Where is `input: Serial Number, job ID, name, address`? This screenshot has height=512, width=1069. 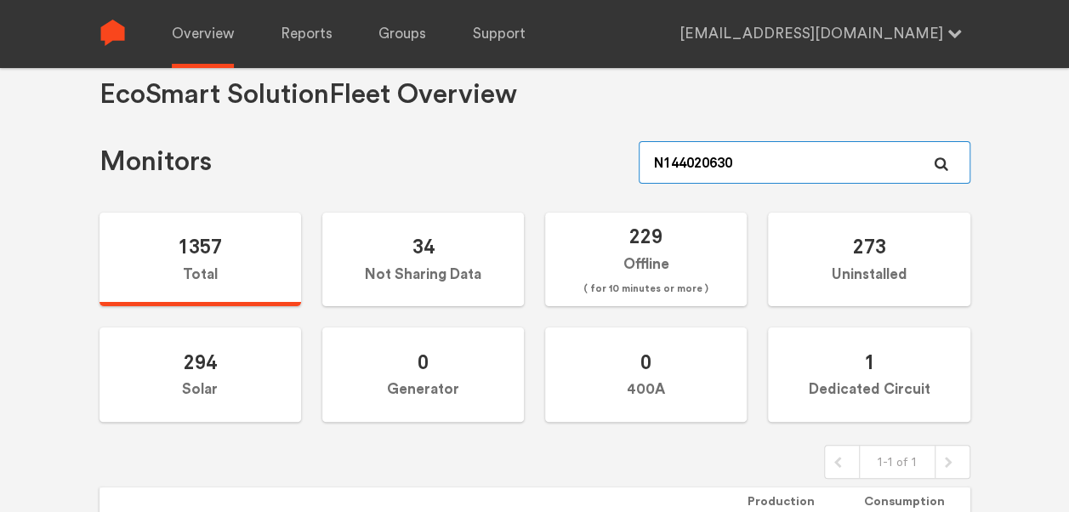 input: Serial Number, job ID, name, address is located at coordinates (804, 163).